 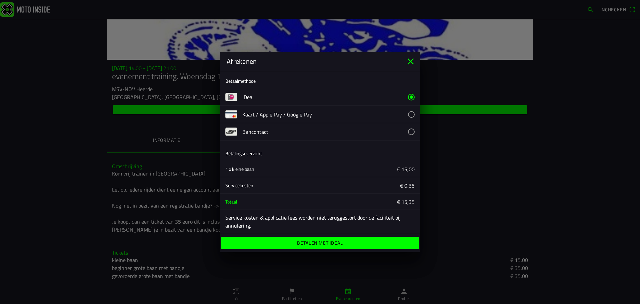 What do you see at coordinates (231, 201) in the screenshot?
I see `ion-text: Totaal` at bounding box center [231, 201].